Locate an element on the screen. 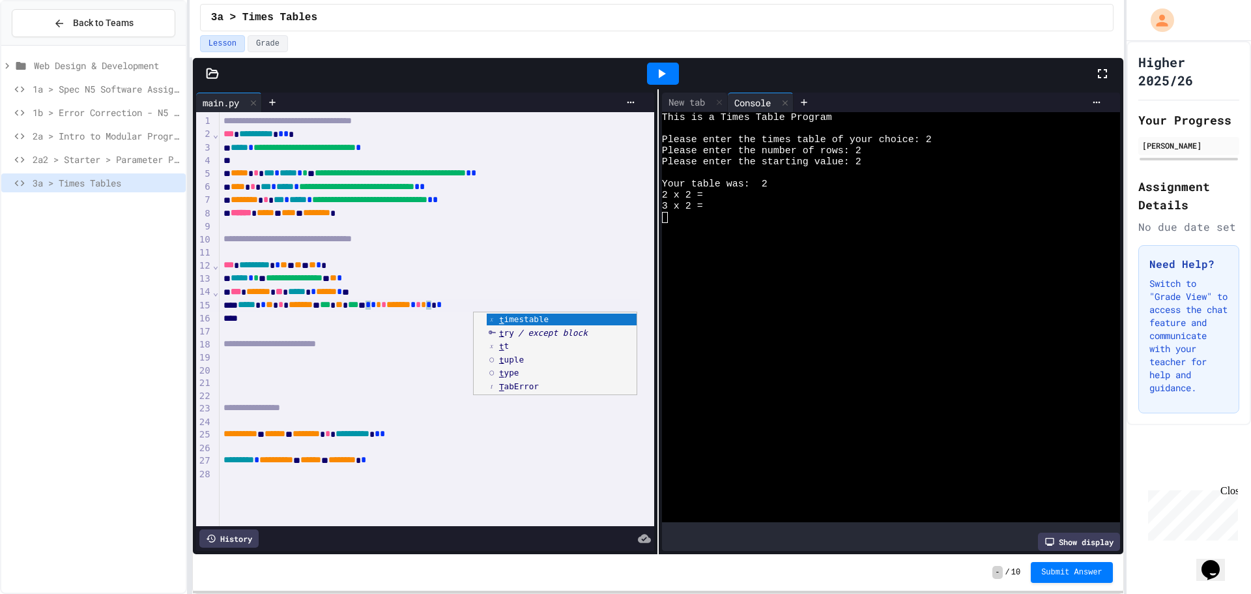 Image resolution: width=1251 pixels, height=594 pixels. button: Grade is located at coordinates (268, 44).